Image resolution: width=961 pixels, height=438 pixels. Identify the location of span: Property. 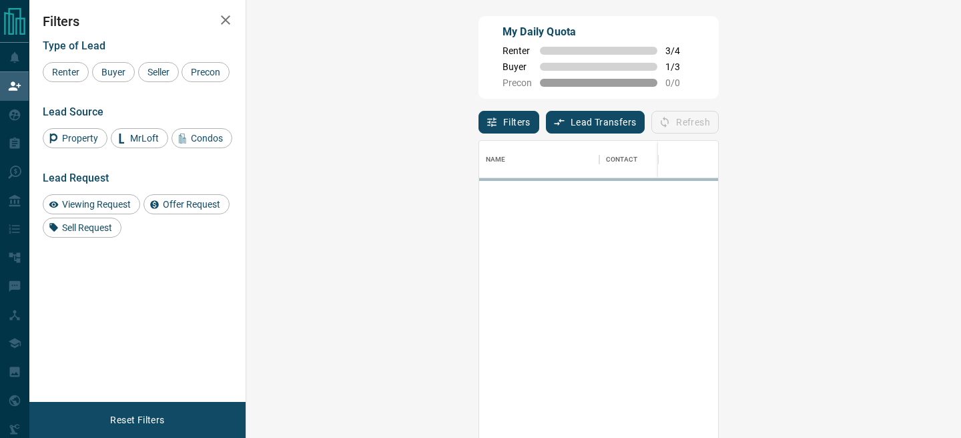
(80, 138).